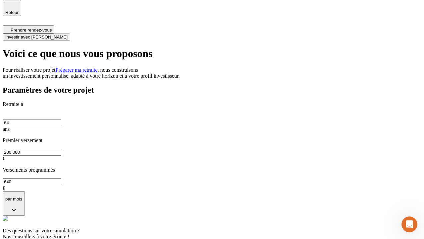 This screenshot has width=424, height=239. I want to click on button: Prendre rendez-vous, so click(29, 29).